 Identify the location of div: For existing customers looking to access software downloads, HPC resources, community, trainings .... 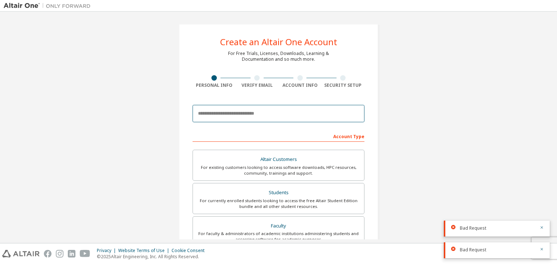
(278, 171).